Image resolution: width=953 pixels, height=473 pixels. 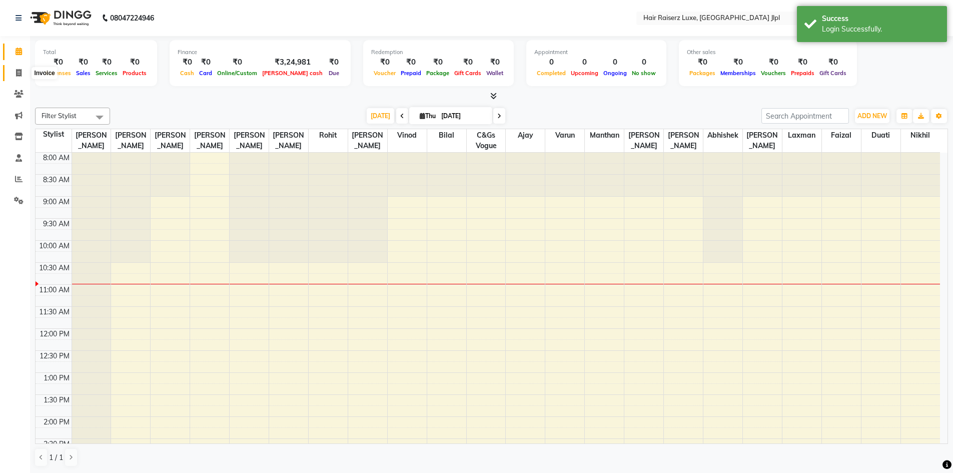 What do you see at coordinates (260, 52) in the screenshot?
I see `div: Finance` at bounding box center [260, 52].